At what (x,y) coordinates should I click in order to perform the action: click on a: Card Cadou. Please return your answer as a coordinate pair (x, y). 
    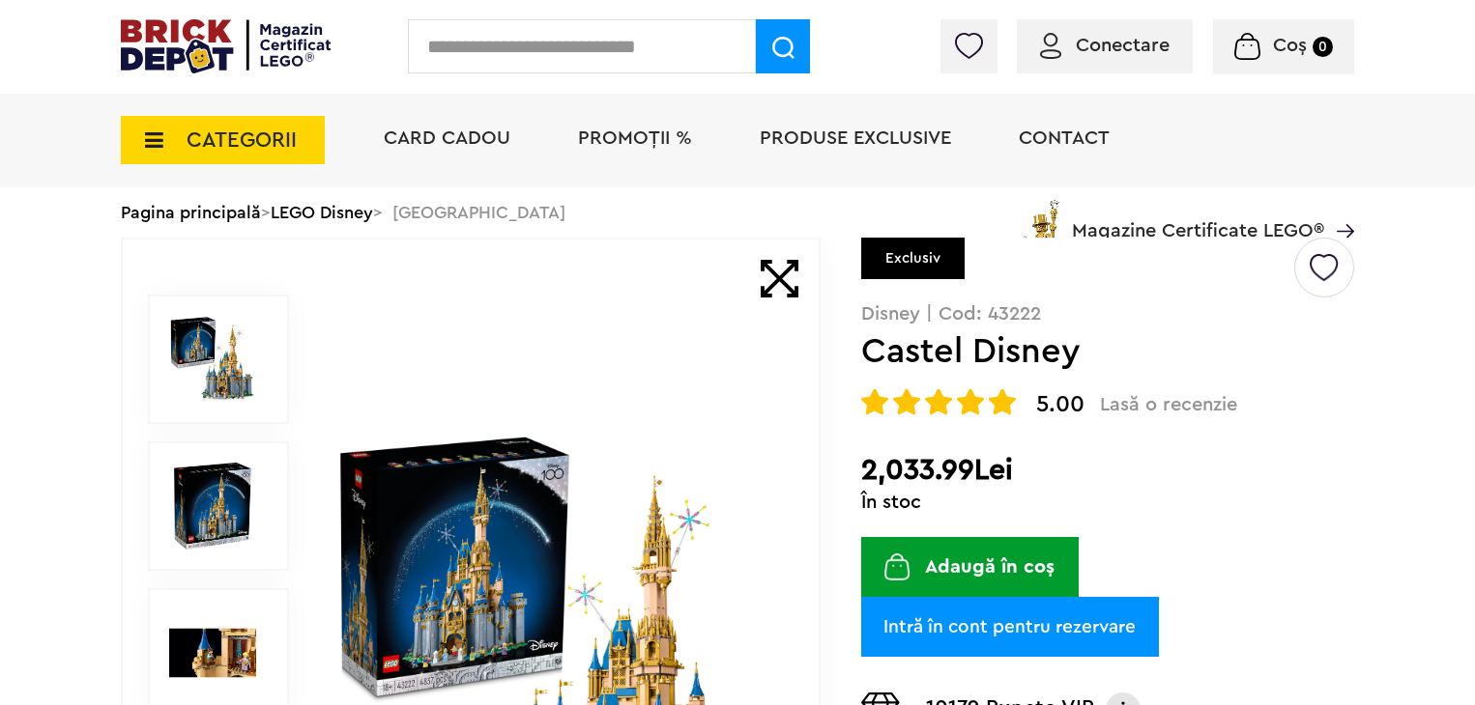
    Looking at the image, I should click on (446, 138).